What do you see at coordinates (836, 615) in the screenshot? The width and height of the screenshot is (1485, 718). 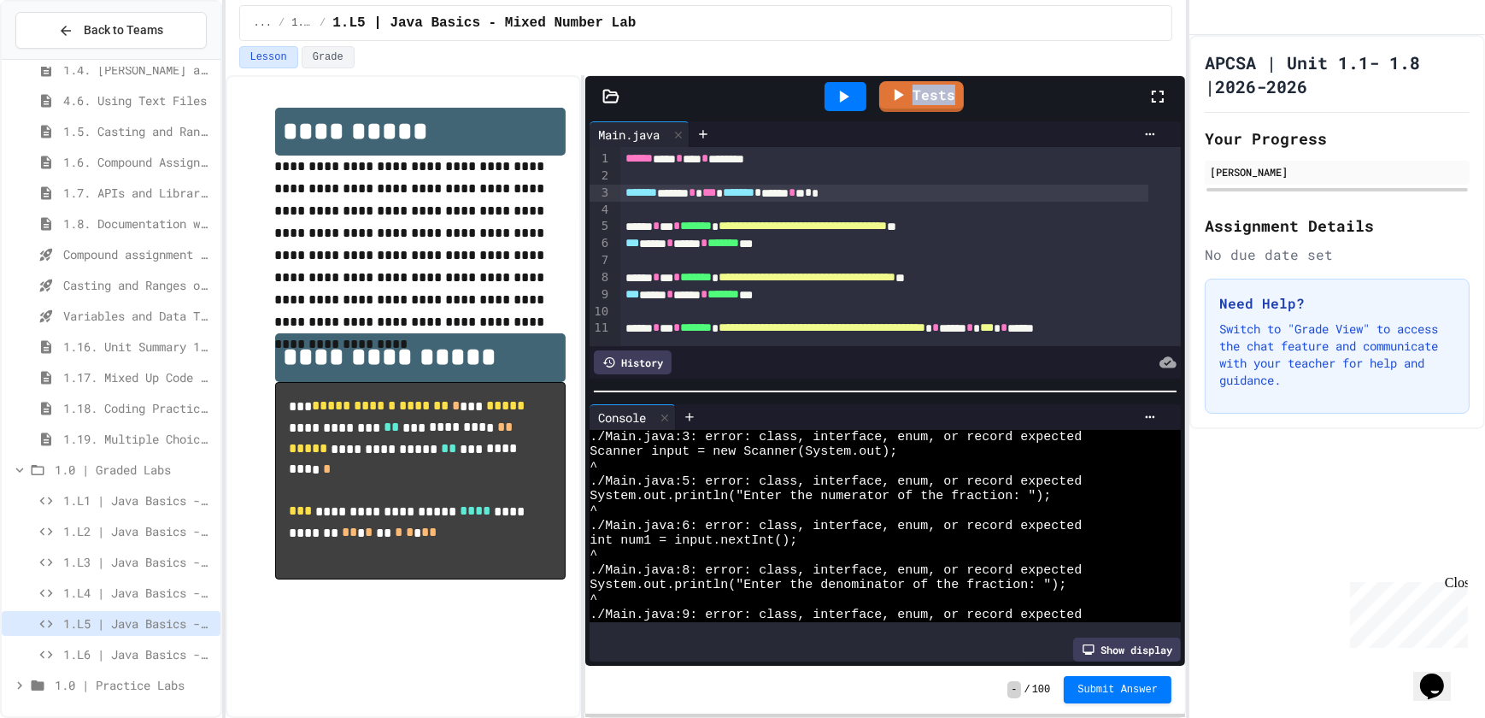 I see `span: ./Main.java:9: error: class, interface, enum, or record expected` at bounding box center [836, 615].